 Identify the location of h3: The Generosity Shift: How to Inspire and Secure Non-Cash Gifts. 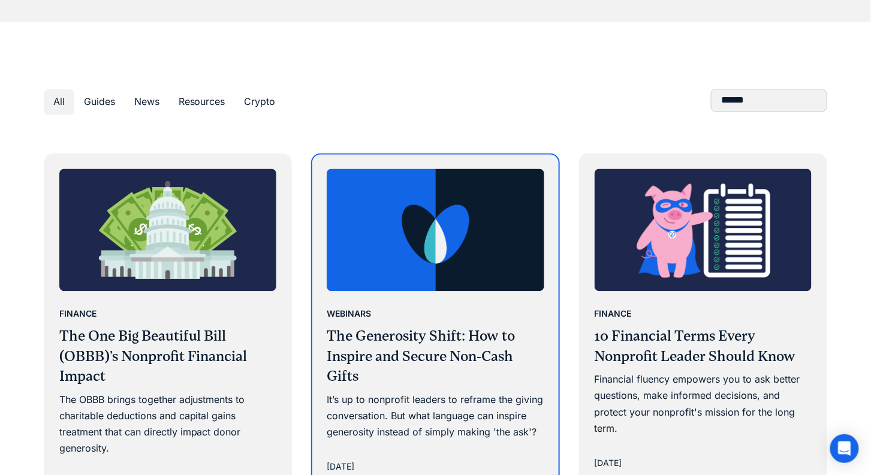
(435, 357).